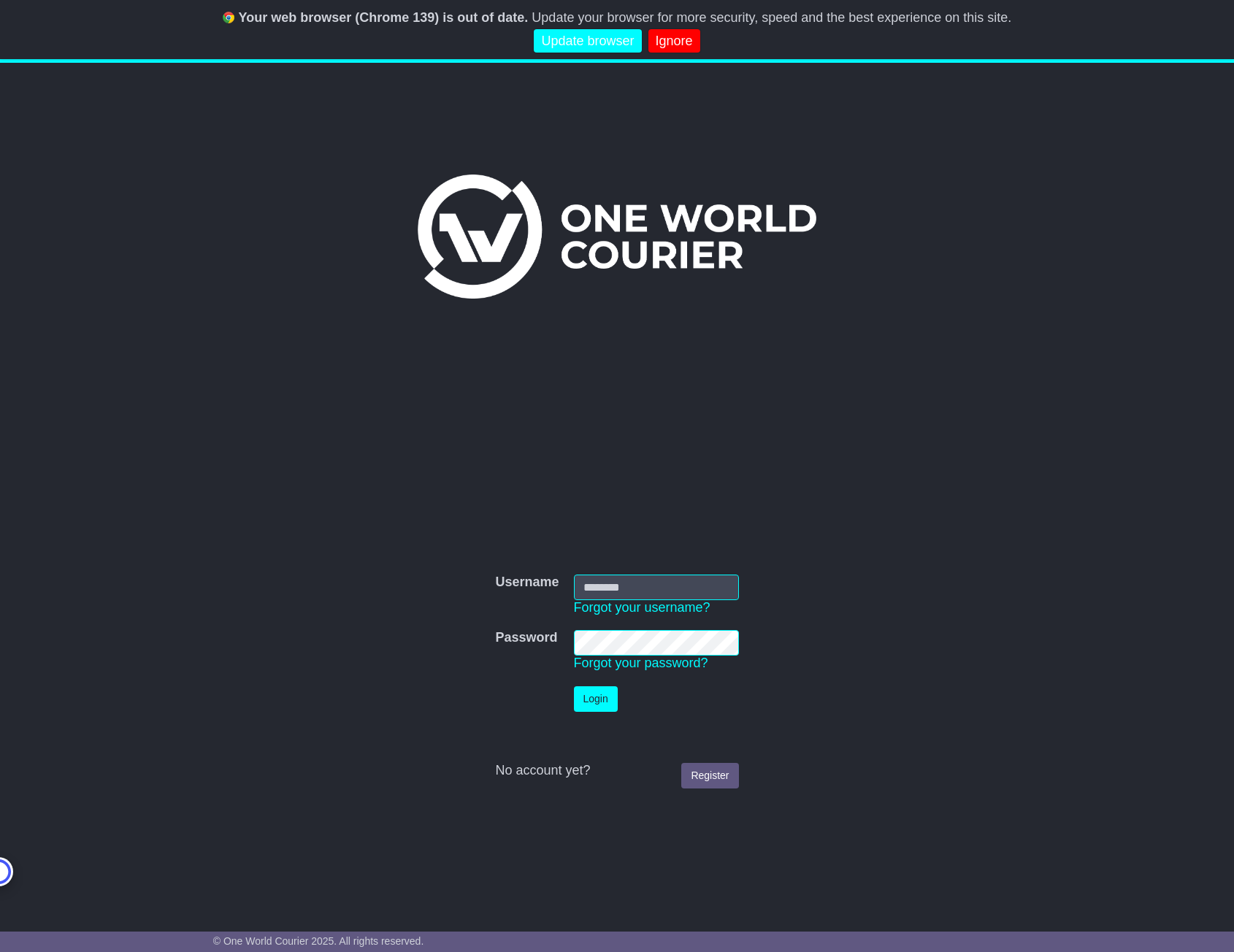 The width and height of the screenshot is (1234, 952). I want to click on span: Update your browser for more security, speed and the best experience on this site., so click(771, 17).